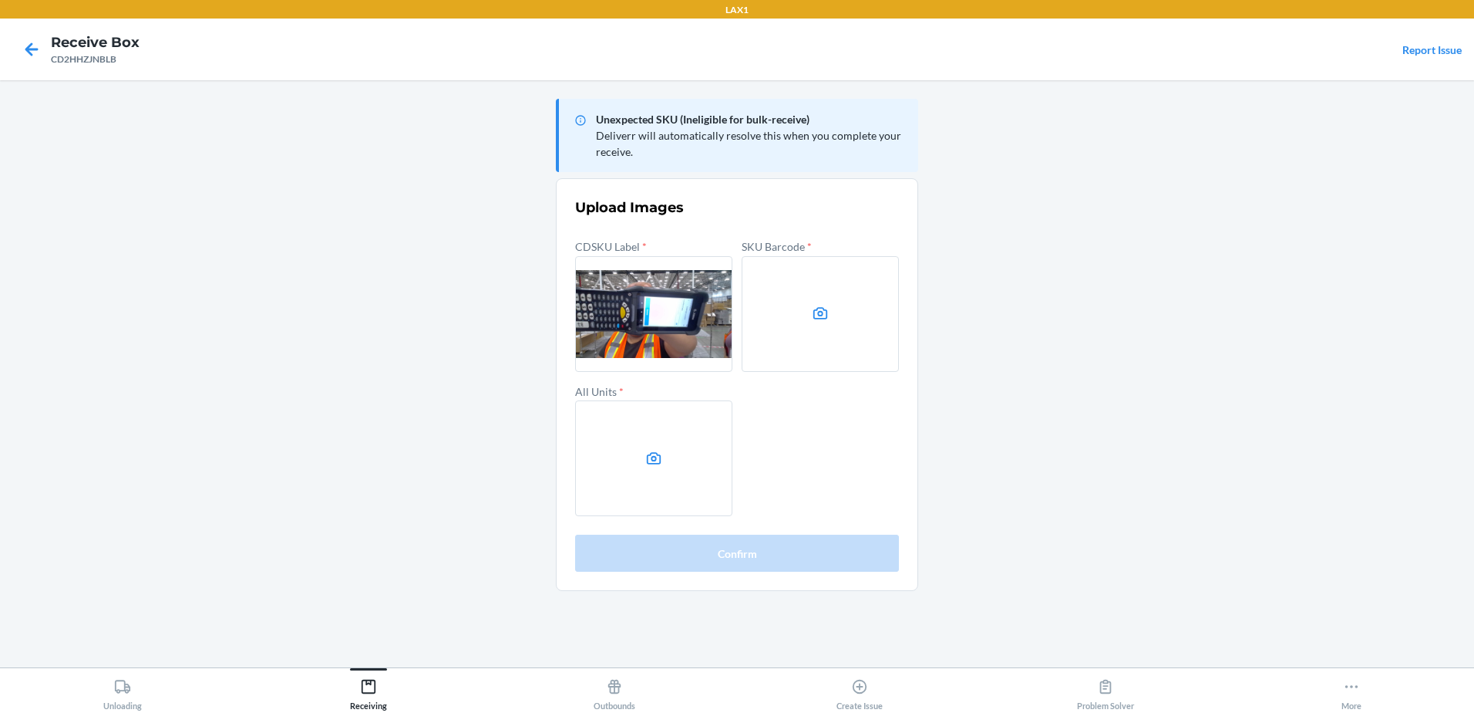 The width and height of the screenshot is (1474, 713). I want to click on label: All Units, so click(599, 391).